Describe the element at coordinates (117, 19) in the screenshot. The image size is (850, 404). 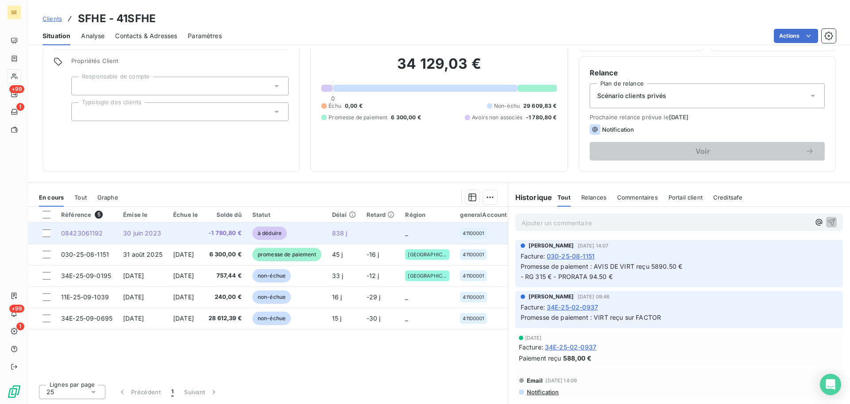
I see `h3: SFHE - 41SFHE` at that location.